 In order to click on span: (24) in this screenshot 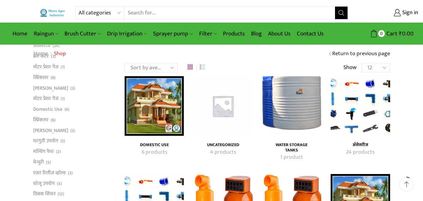, I will do `click(56, 46)`.